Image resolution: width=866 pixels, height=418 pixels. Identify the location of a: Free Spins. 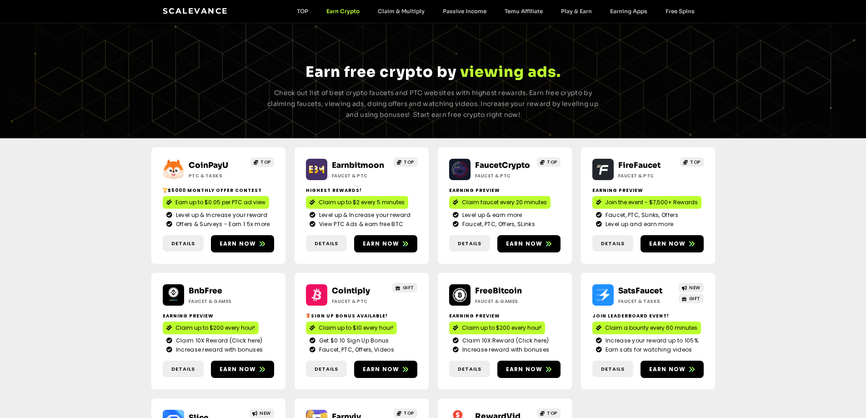
(680, 11).